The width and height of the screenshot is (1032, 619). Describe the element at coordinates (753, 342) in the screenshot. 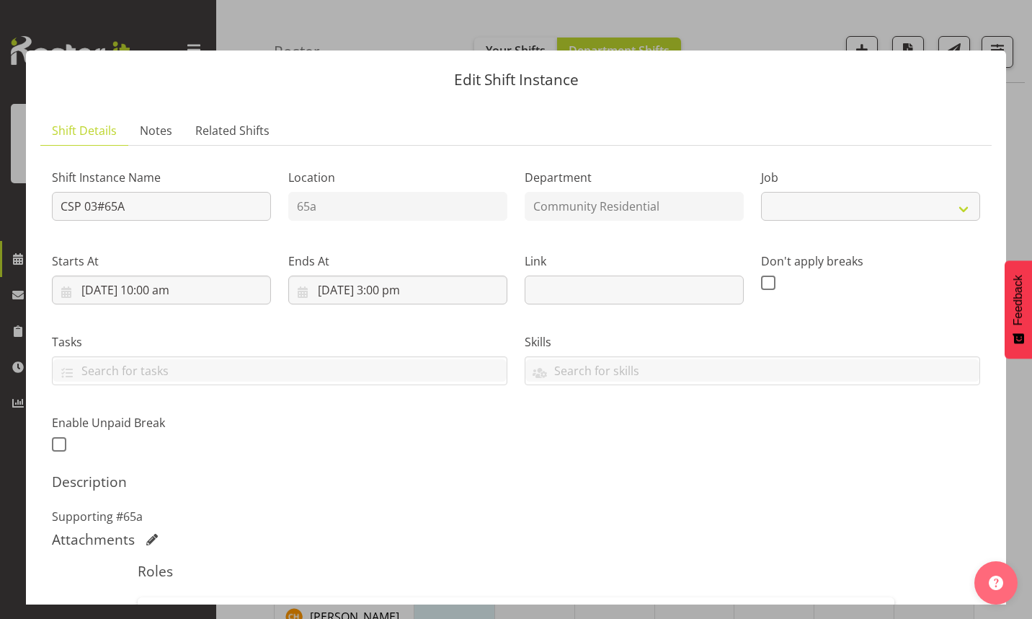

I see `label: Skills` at that location.